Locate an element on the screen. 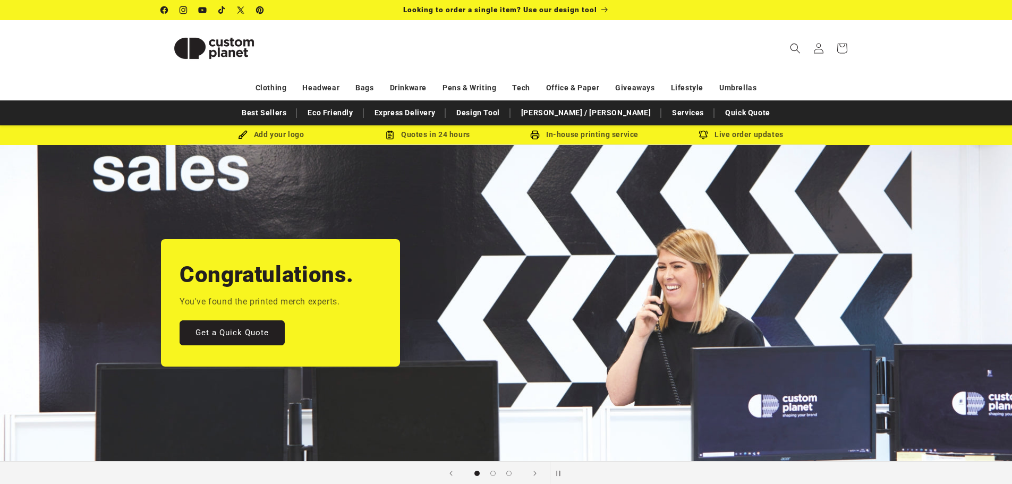 This screenshot has width=1012, height=484. a: Best Sellers is located at coordinates (264, 113).